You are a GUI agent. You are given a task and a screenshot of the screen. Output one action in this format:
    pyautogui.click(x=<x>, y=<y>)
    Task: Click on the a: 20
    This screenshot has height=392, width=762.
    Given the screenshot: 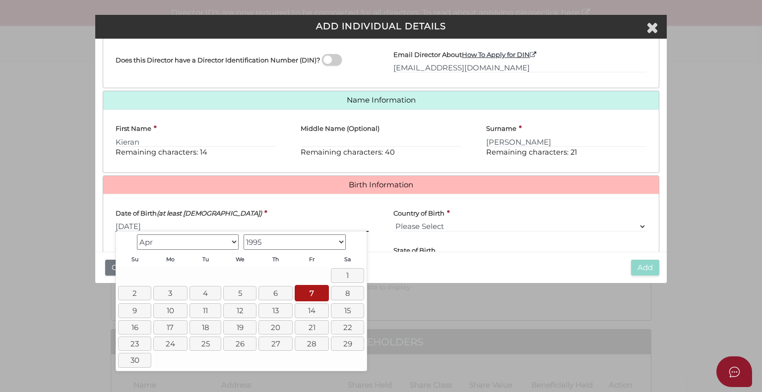 What is the action you would take?
    pyautogui.click(x=275, y=327)
    